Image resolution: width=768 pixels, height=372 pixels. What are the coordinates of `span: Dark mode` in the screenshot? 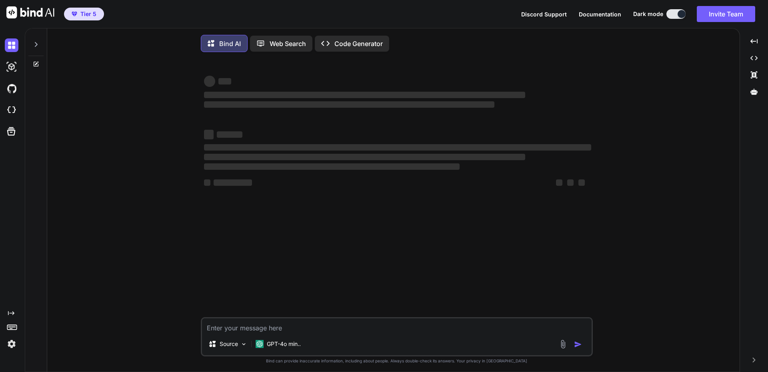 It's located at (648, 14).